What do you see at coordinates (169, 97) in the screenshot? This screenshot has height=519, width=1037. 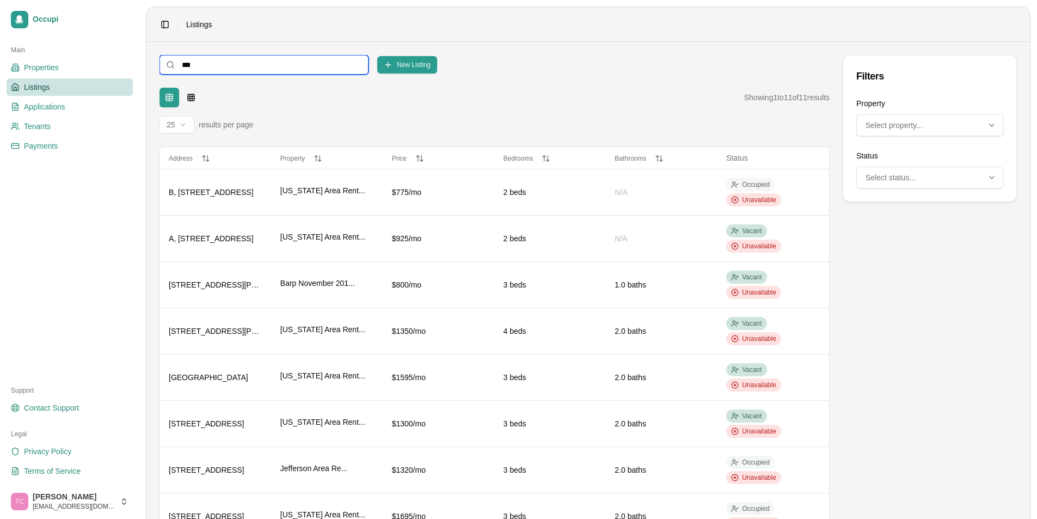 I see `button: Tabular view with sorting` at bounding box center [169, 97].